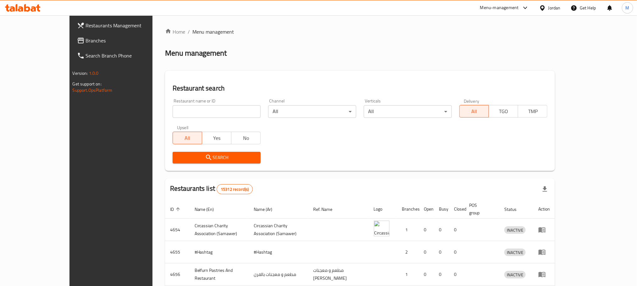  What do you see at coordinates (246, 138) in the screenshot?
I see `button: No` at bounding box center [246, 138].